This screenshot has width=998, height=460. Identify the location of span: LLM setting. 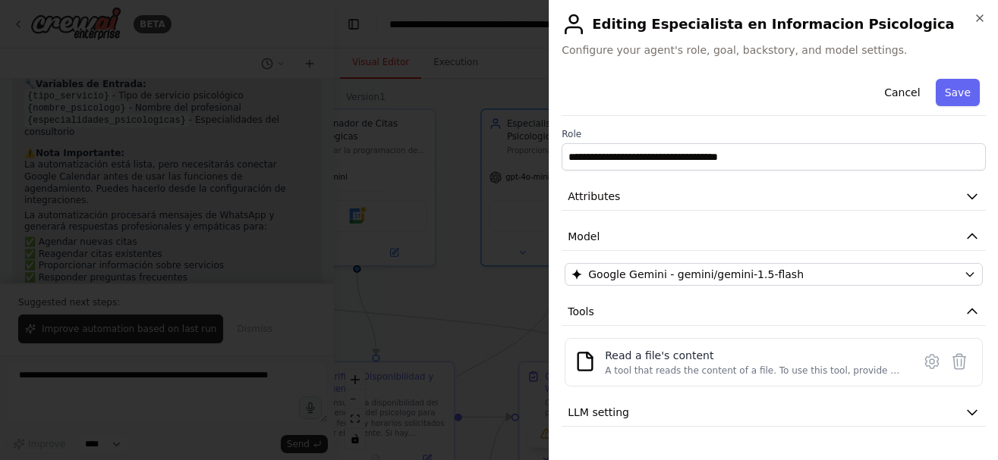
(598, 413).